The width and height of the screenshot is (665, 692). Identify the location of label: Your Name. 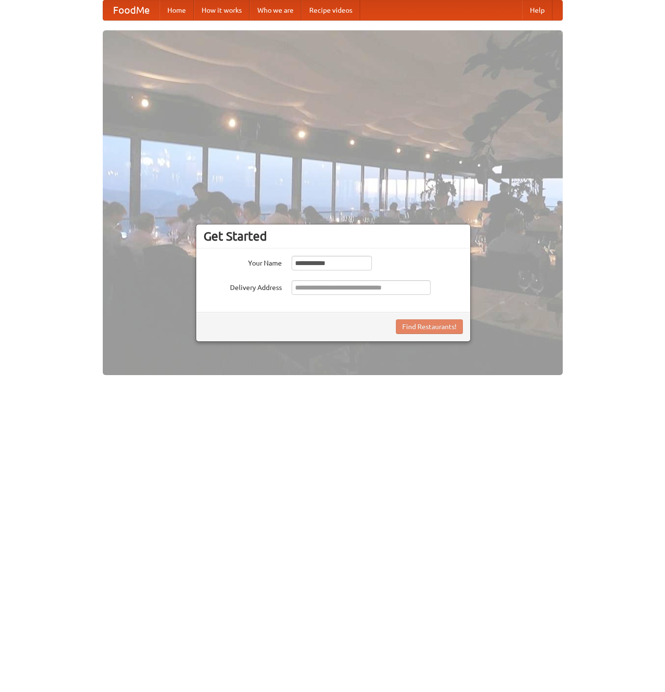
(243, 262).